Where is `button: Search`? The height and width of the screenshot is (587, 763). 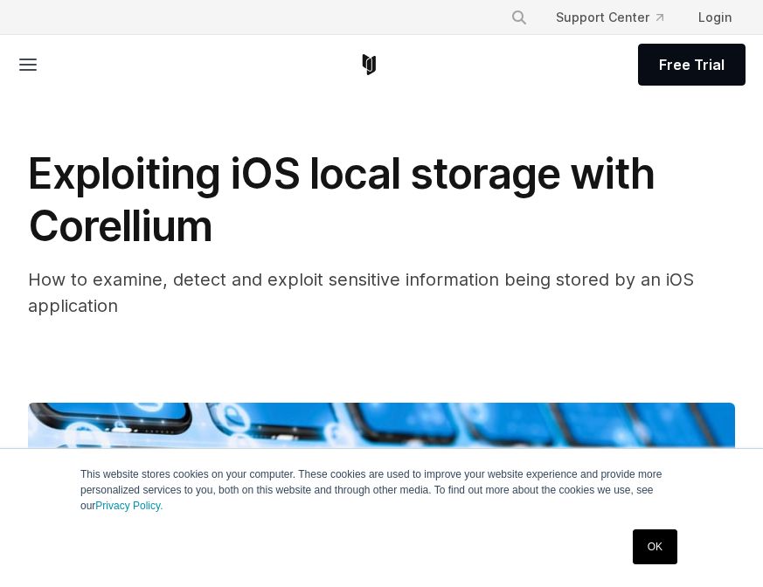
button: Search is located at coordinates (519, 17).